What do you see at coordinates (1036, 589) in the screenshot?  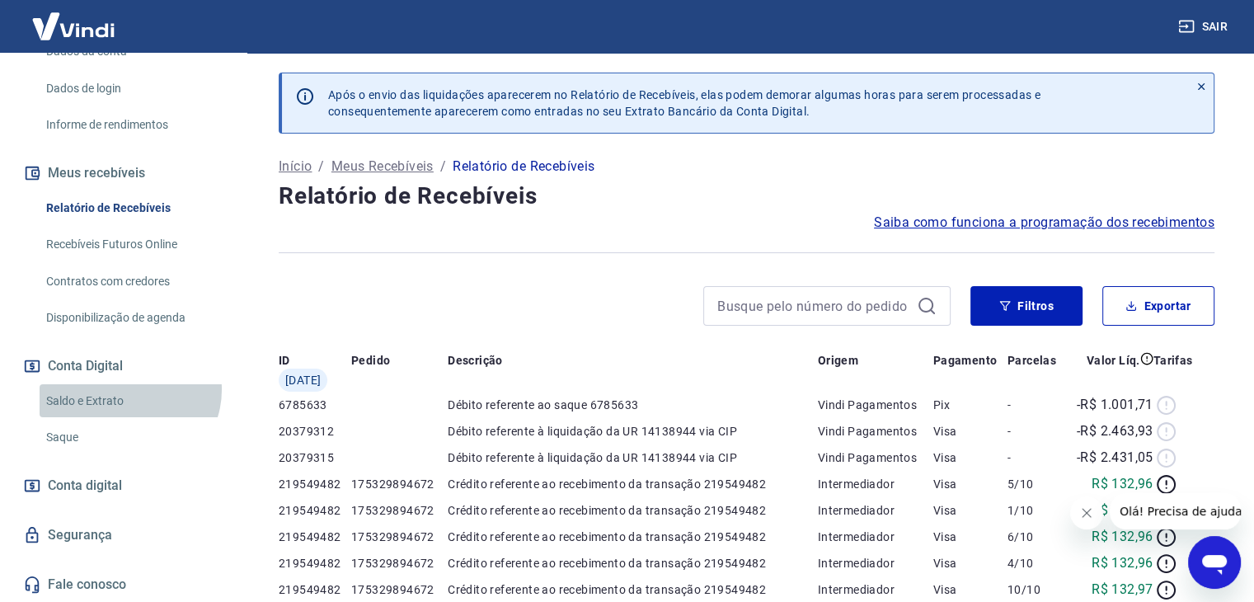 I see `p: 10/10` at bounding box center [1036, 589].